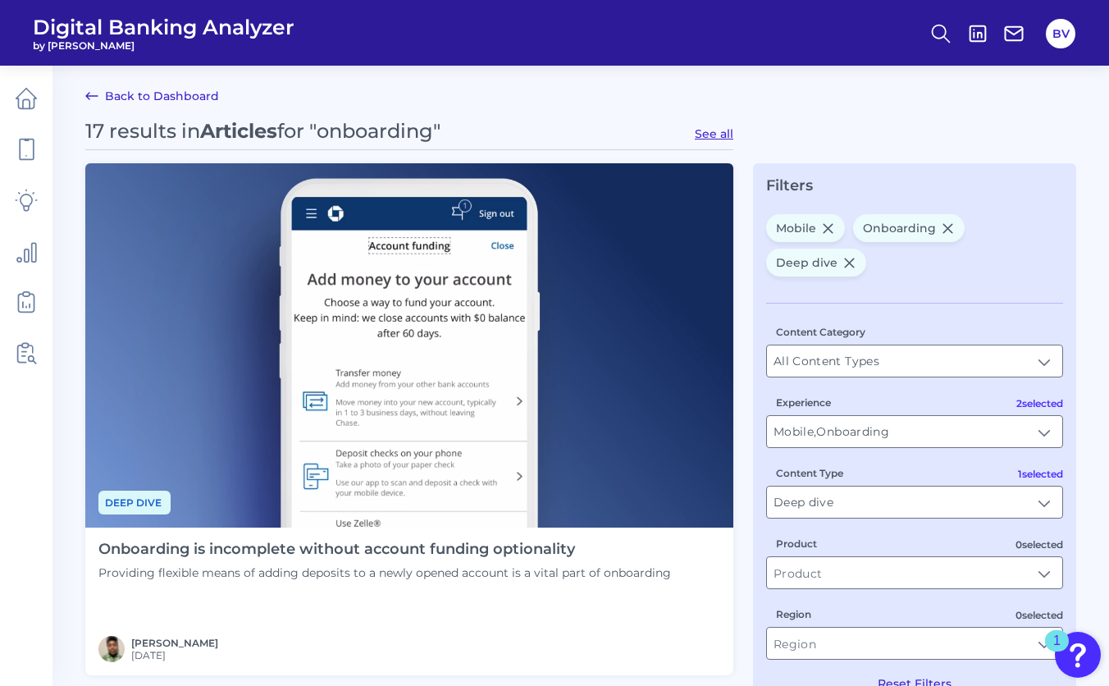 Image resolution: width=1109 pixels, height=686 pixels. What do you see at coordinates (1057, 651) in the screenshot?
I see `div: 1` at bounding box center [1057, 651].